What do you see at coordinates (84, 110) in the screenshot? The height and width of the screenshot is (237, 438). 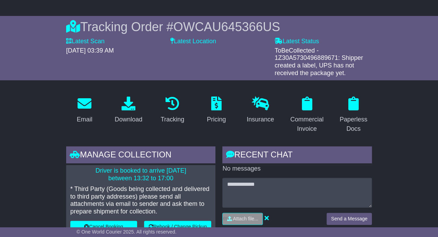 I see `a: Email` at bounding box center [84, 110].